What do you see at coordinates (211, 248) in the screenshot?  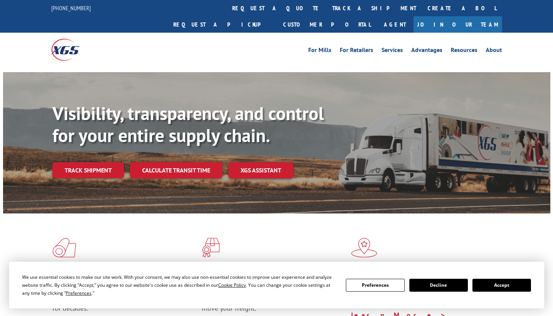 I see `img: xgs-icon-focused-on-flooring-red` at bounding box center [211, 248].